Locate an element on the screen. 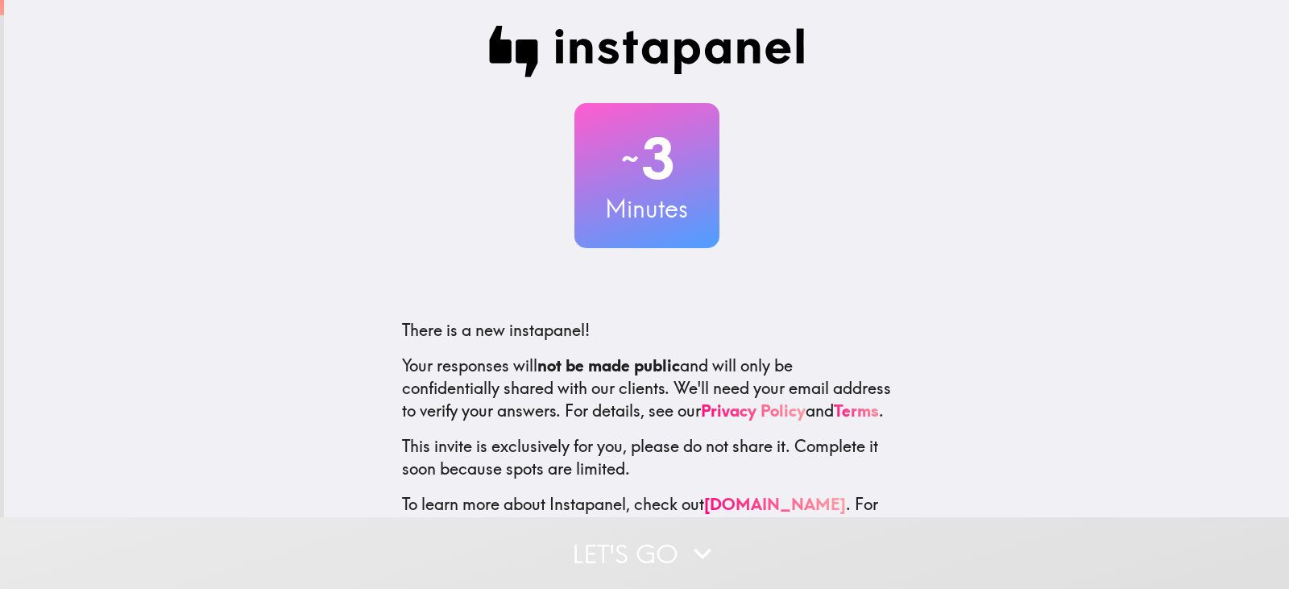 This screenshot has width=1289, height=589. h2: 3 is located at coordinates (647, 159).